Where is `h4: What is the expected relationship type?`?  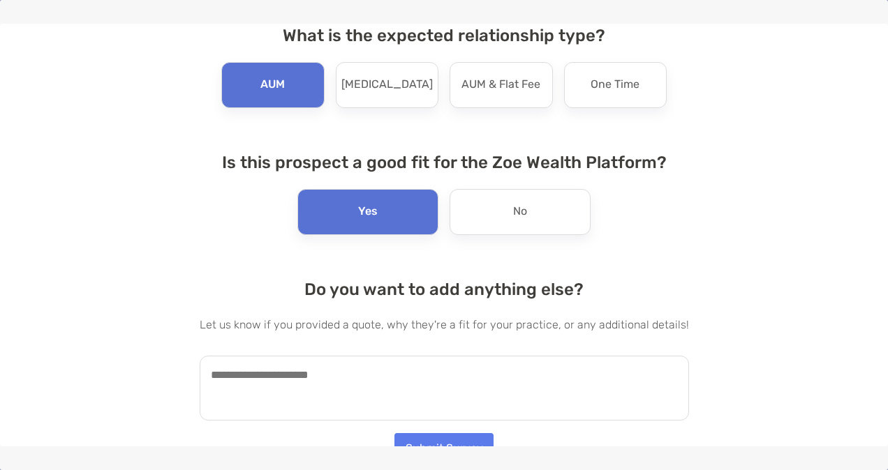 h4: What is the expected relationship type? is located at coordinates (444, 36).